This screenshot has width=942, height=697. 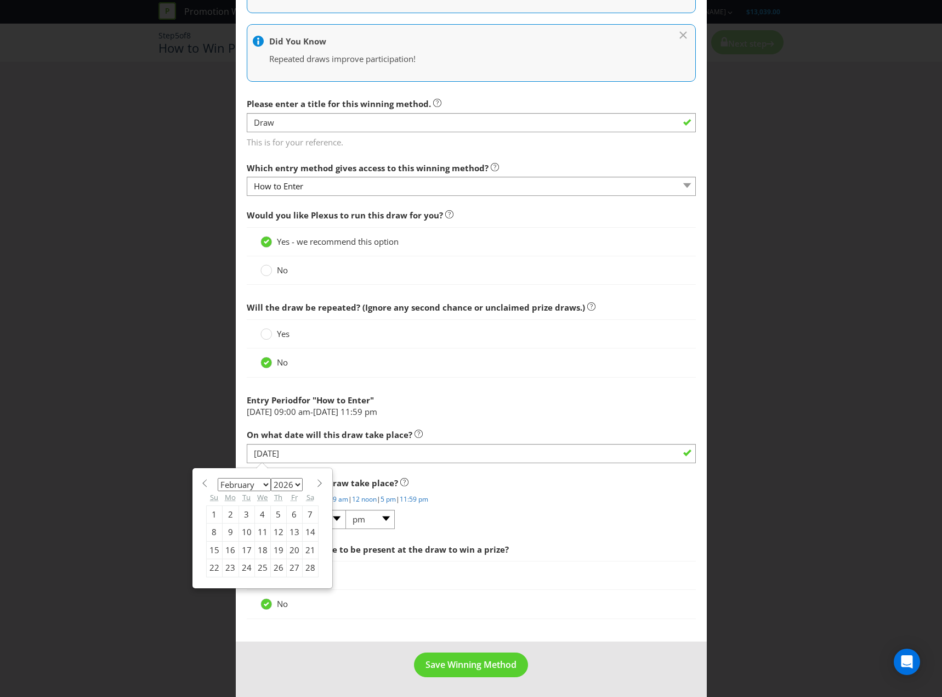 I want to click on abbr: Saturday, so click(x=310, y=497).